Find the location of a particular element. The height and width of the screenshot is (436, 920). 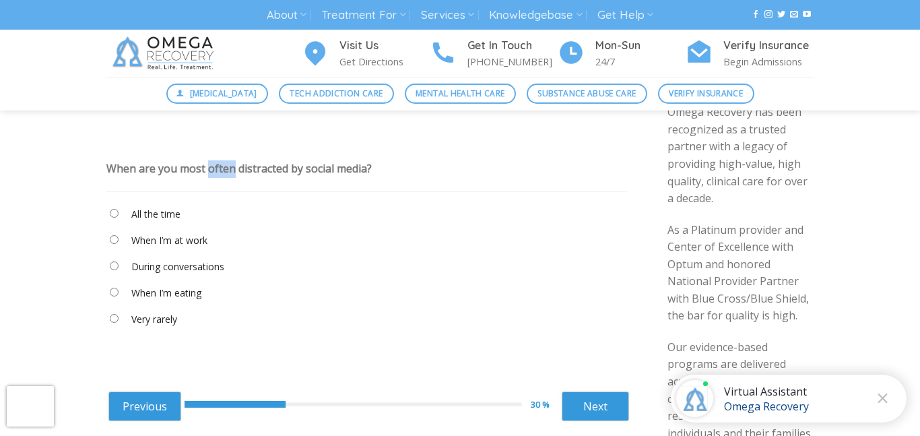

a: Mental Health Care is located at coordinates (460, 94).